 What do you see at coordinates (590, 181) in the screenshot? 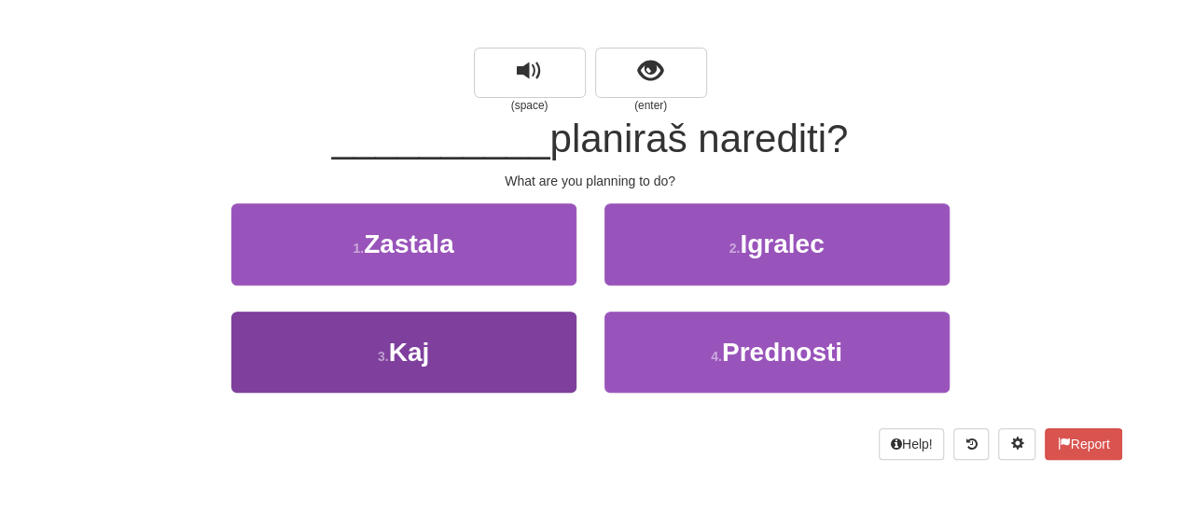
I see `div: What are you planning to do?` at bounding box center [590, 181].